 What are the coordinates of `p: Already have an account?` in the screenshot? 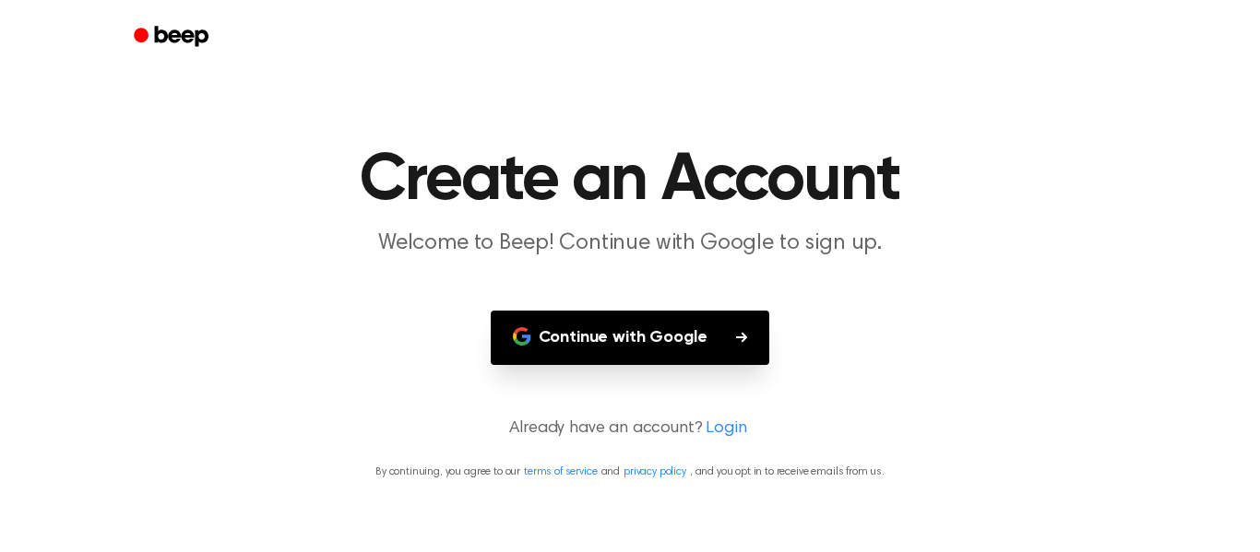 It's located at (630, 429).